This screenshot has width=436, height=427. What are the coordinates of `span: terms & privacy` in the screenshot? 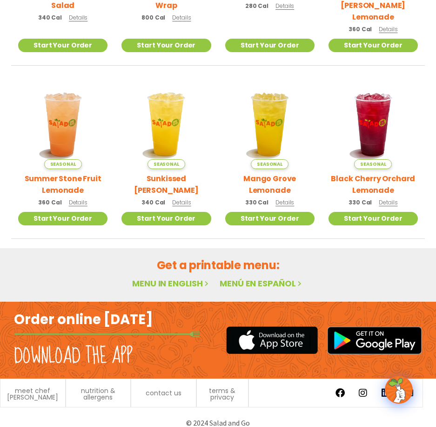 It's located at (222, 394).